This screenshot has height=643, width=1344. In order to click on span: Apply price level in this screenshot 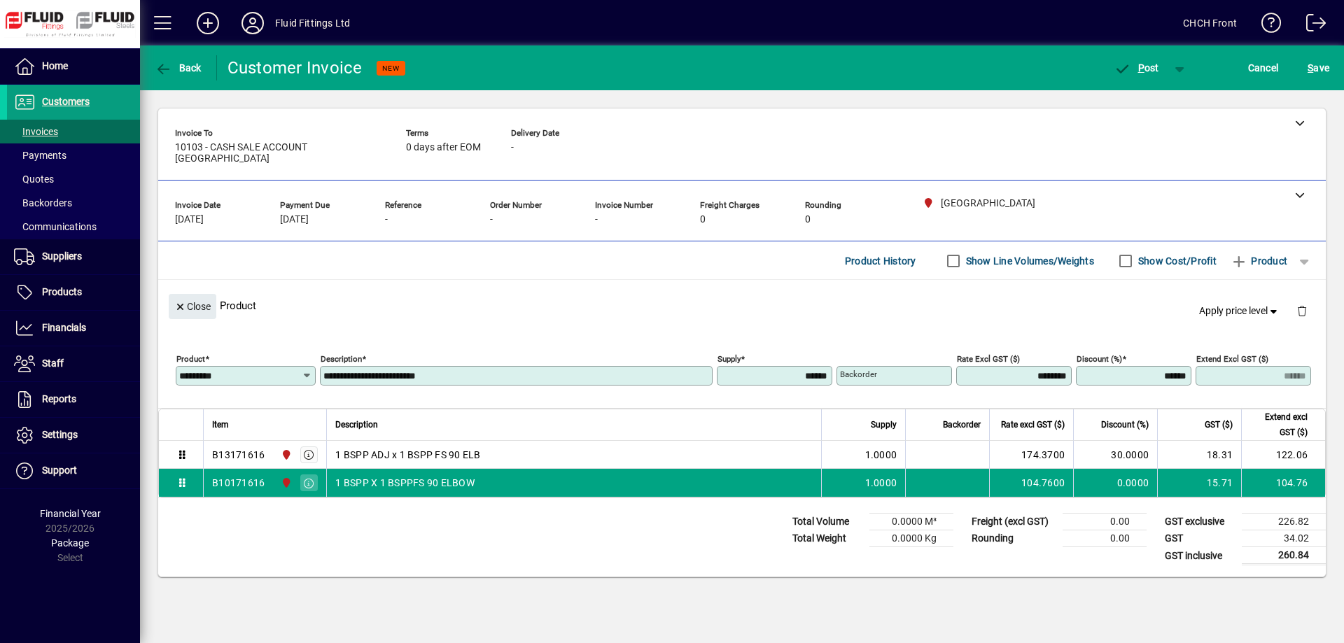, I will do `click(1239, 311)`.